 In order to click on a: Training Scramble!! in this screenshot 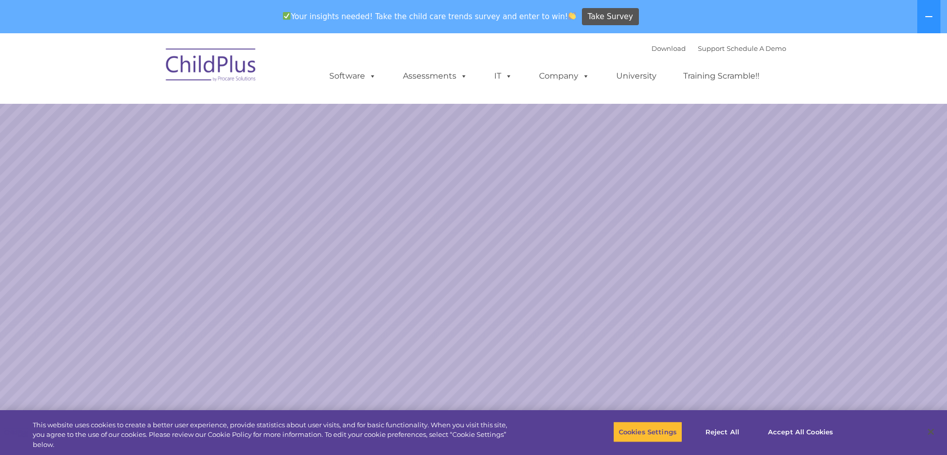, I will do `click(721, 76)`.